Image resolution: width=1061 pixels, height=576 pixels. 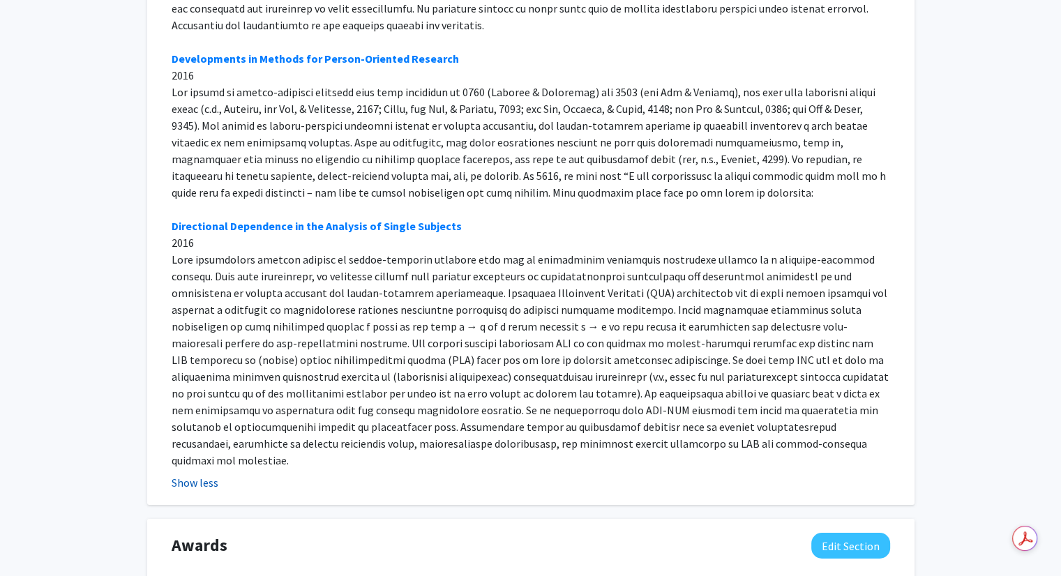 What do you see at coordinates (850, 546) in the screenshot?
I see `button: Edit Awards` at bounding box center [850, 546].